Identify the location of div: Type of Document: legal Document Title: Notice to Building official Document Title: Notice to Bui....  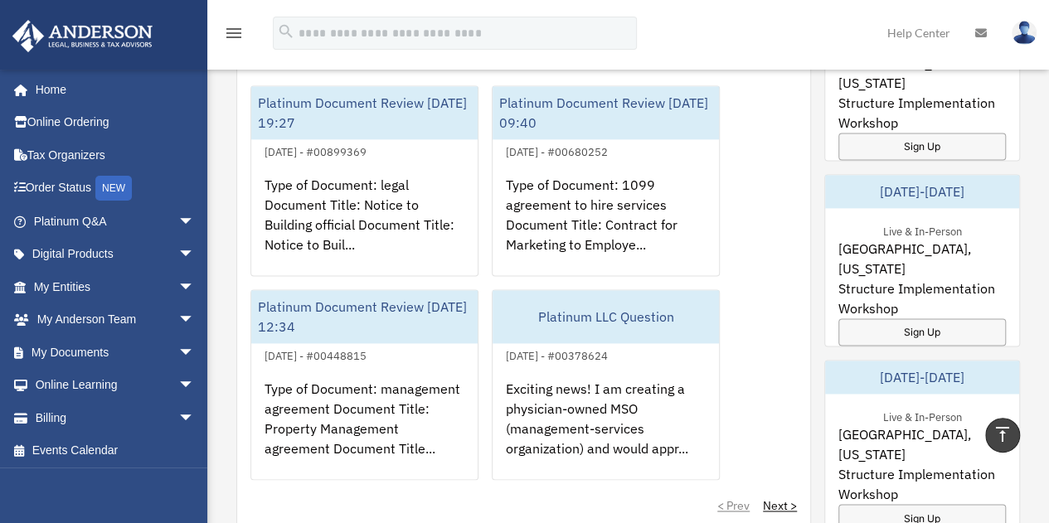
(364, 226).